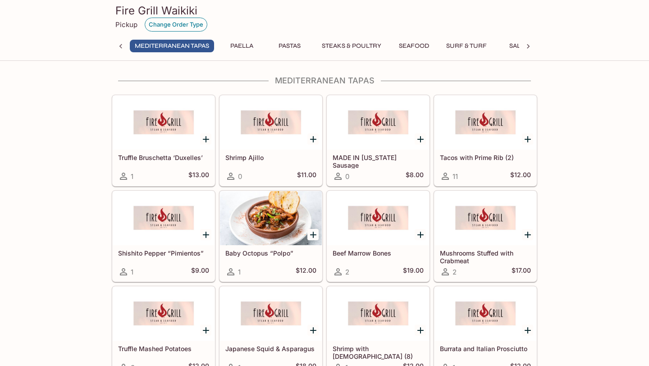 The height and width of the screenshot is (366, 649). I want to click on a: Truffle Bruschetta ‘Duxelles’1$13.00, so click(164, 141).